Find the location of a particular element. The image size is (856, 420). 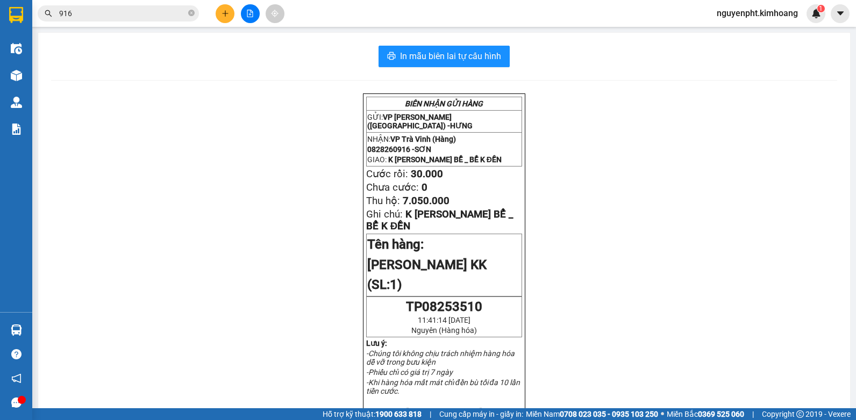

strong: Lưu ý: is located at coordinates (376, 344).